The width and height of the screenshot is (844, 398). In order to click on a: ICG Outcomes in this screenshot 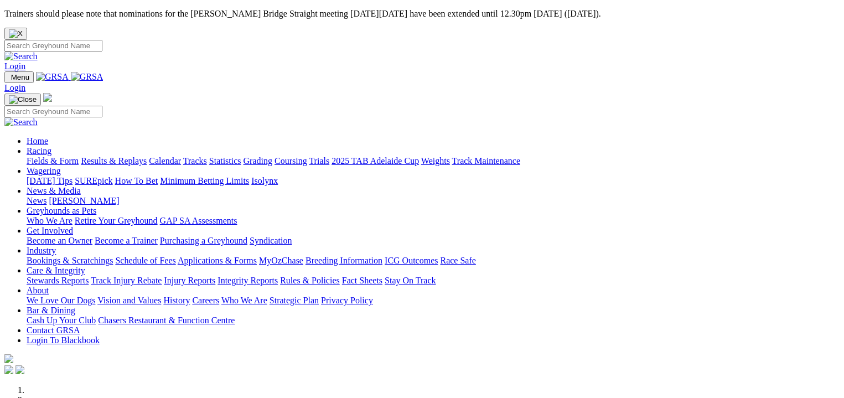, I will do `click(411, 260)`.